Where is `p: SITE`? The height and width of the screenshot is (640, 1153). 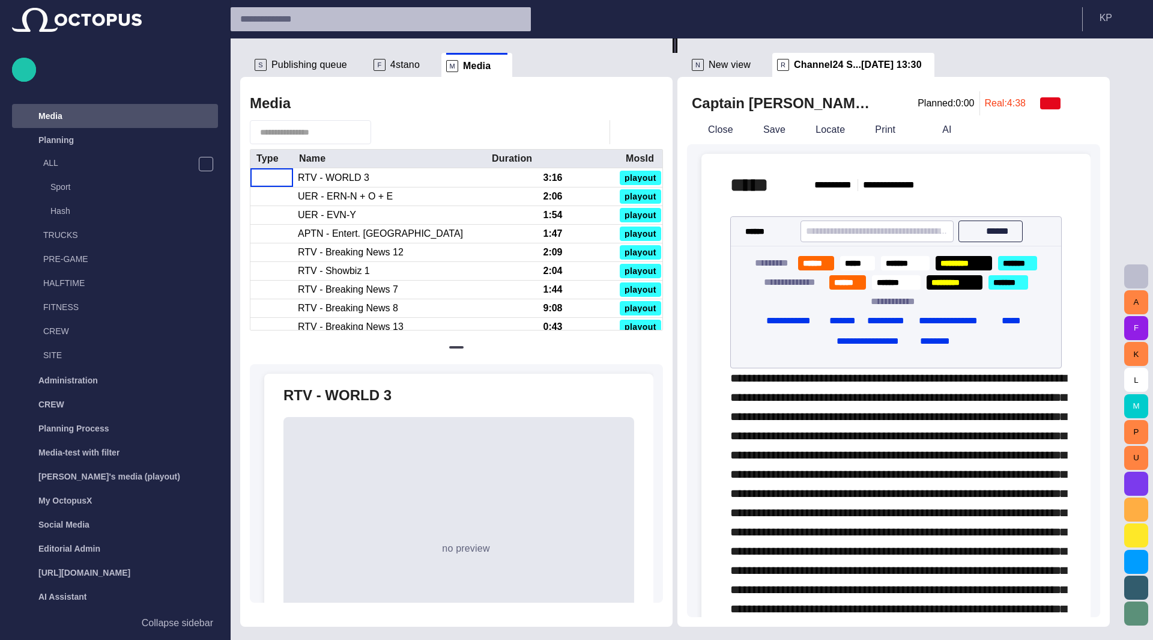
p: SITE is located at coordinates (130, 355).